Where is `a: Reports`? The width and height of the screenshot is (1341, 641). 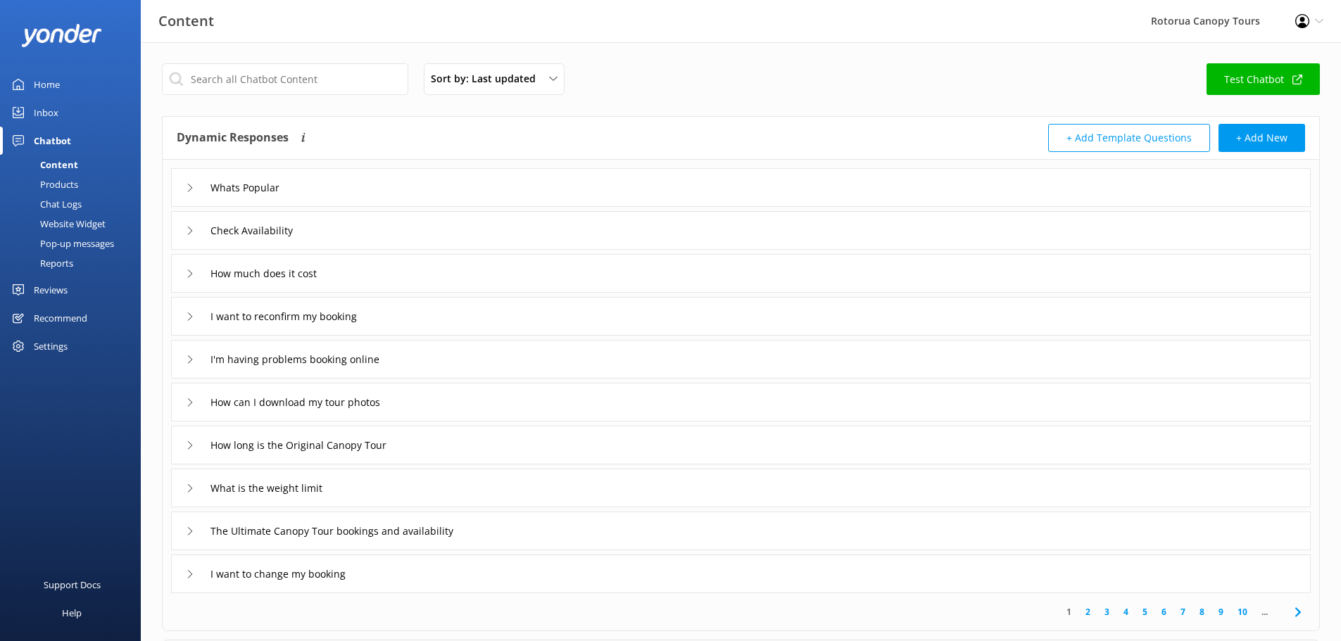
a: Reports is located at coordinates (75, 263).